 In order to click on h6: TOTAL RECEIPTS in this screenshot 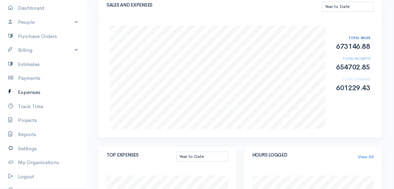, I will do `click(351, 58)`.